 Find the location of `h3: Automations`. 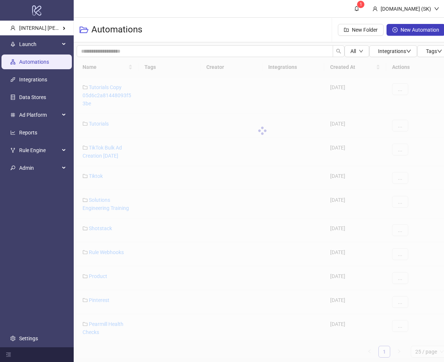

h3: Automations is located at coordinates (117, 30).